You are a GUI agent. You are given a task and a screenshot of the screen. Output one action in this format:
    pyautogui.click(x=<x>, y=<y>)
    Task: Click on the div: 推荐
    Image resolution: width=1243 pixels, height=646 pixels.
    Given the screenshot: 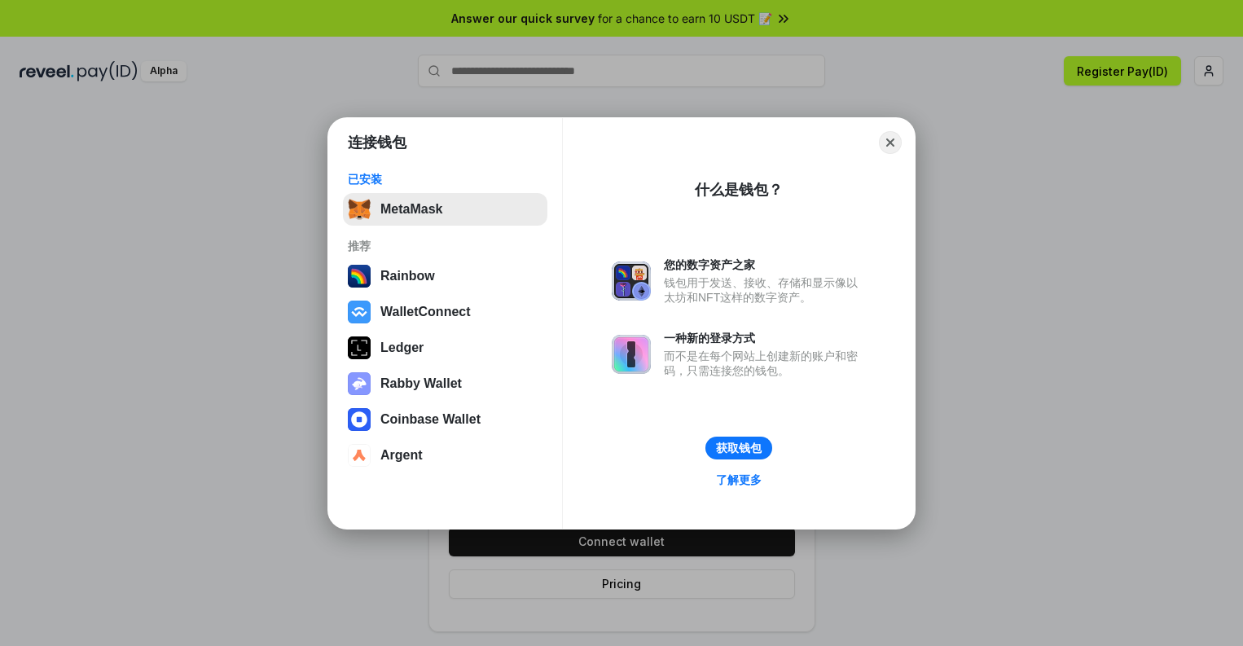 What is the action you would take?
    pyautogui.click(x=445, y=246)
    